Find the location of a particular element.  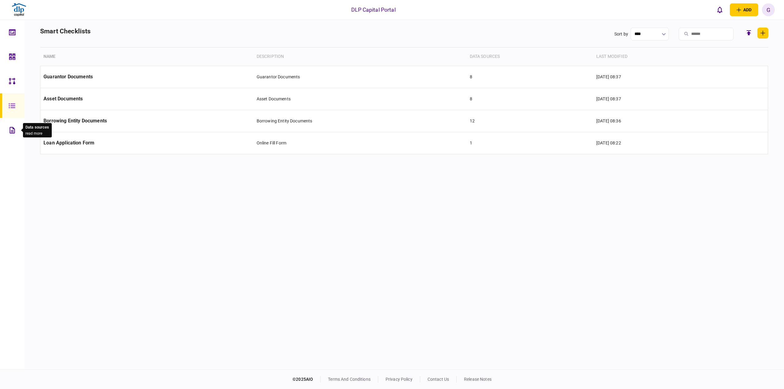

a: contact us is located at coordinates (438, 380).